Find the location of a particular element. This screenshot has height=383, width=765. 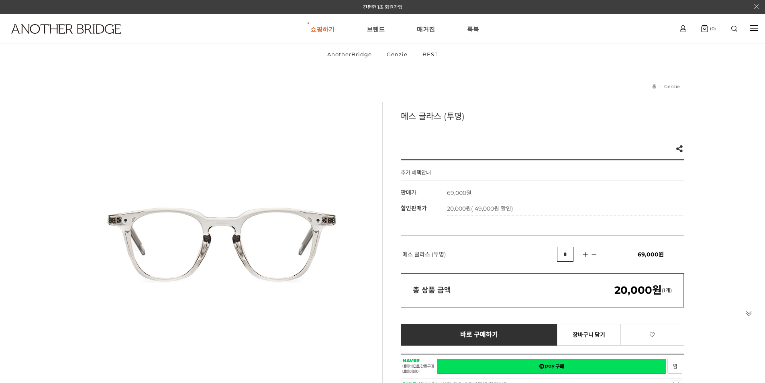

a: AnotherBridge is located at coordinates (349, 54).